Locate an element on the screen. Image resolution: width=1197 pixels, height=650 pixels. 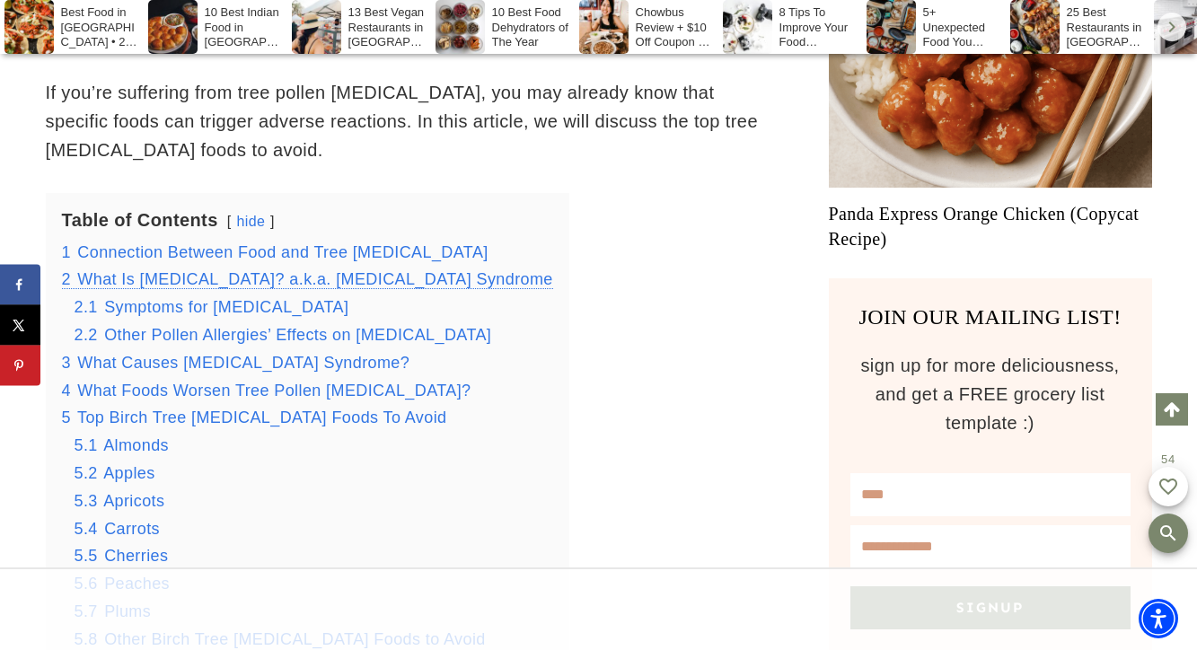
span: 5.4 is located at coordinates (86, 529).